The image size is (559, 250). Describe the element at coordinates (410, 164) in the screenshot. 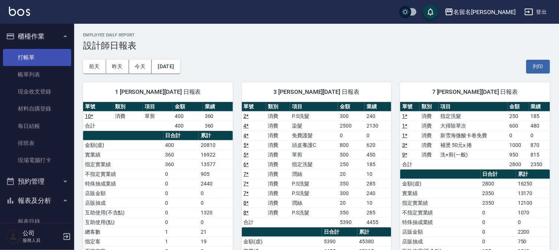

I see `td: 合計` at that location.